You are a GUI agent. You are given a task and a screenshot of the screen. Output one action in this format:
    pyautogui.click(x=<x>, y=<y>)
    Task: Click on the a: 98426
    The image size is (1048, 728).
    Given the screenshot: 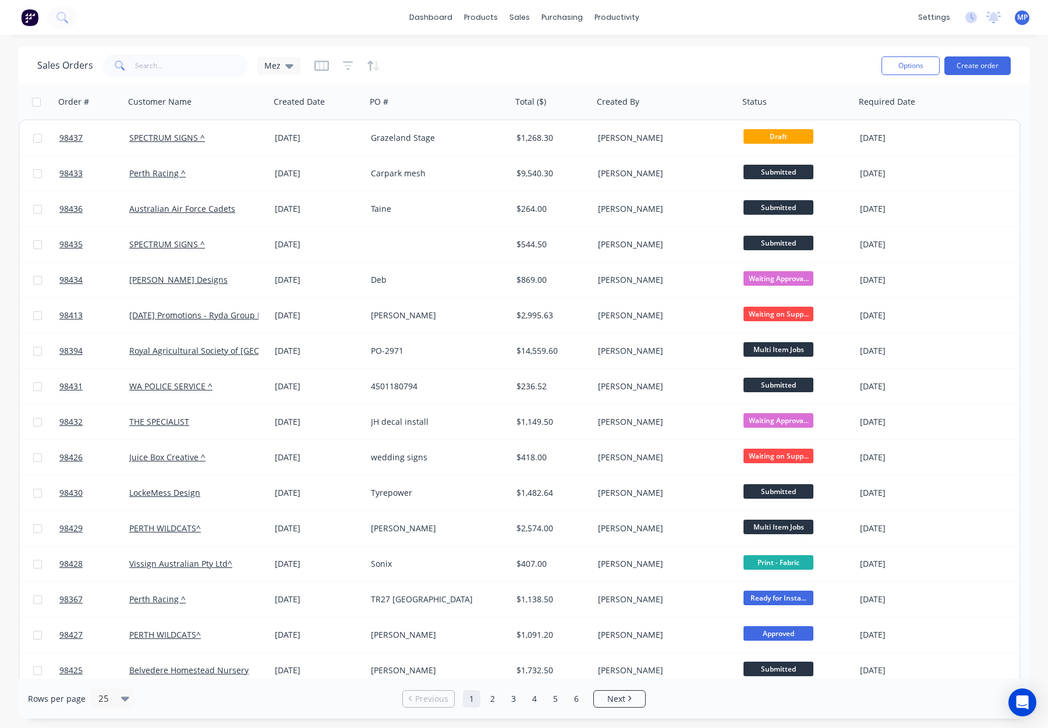 What is the action you would take?
    pyautogui.click(x=94, y=458)
    